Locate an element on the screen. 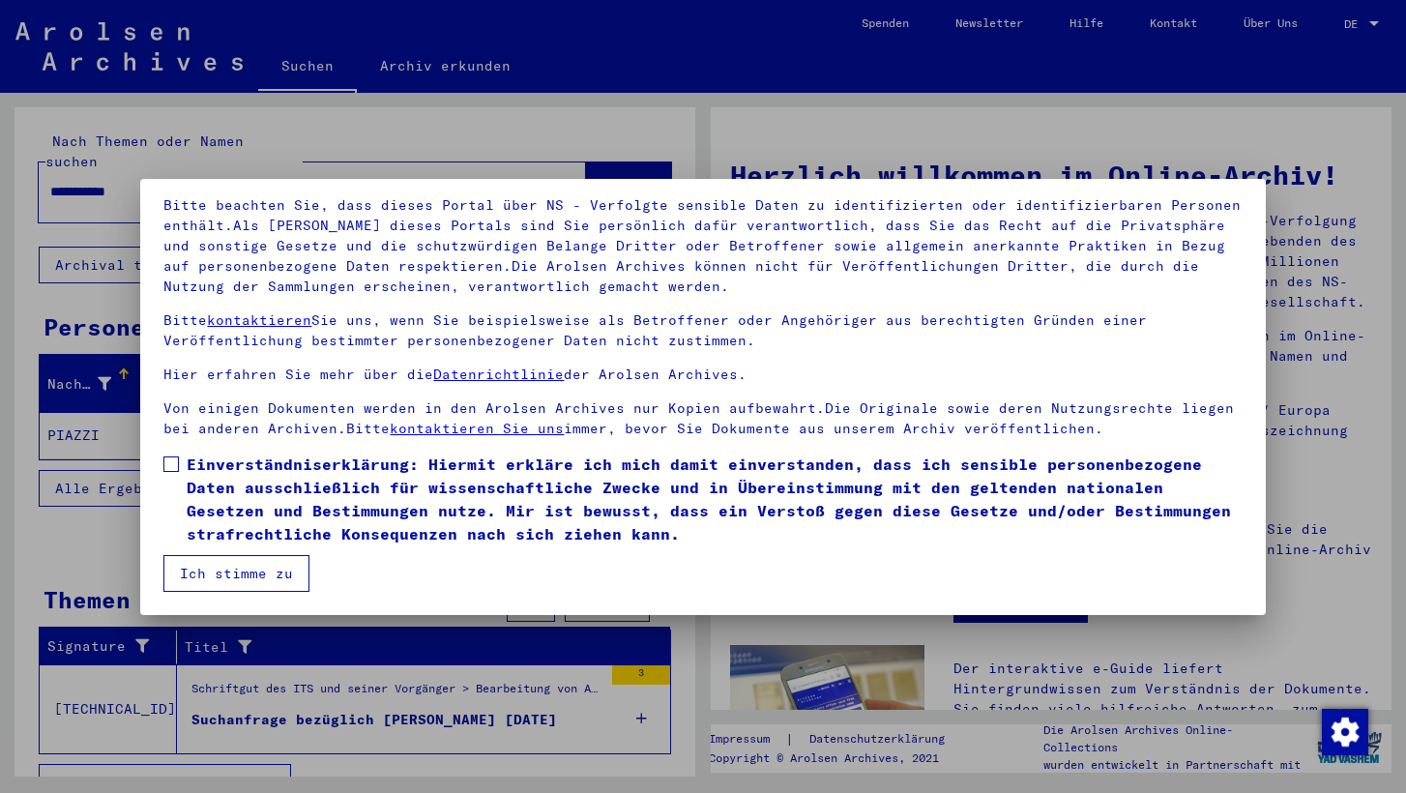 This screenshot has width=1406, height=793. img: Change consent is located at coordinates (1346, 732).